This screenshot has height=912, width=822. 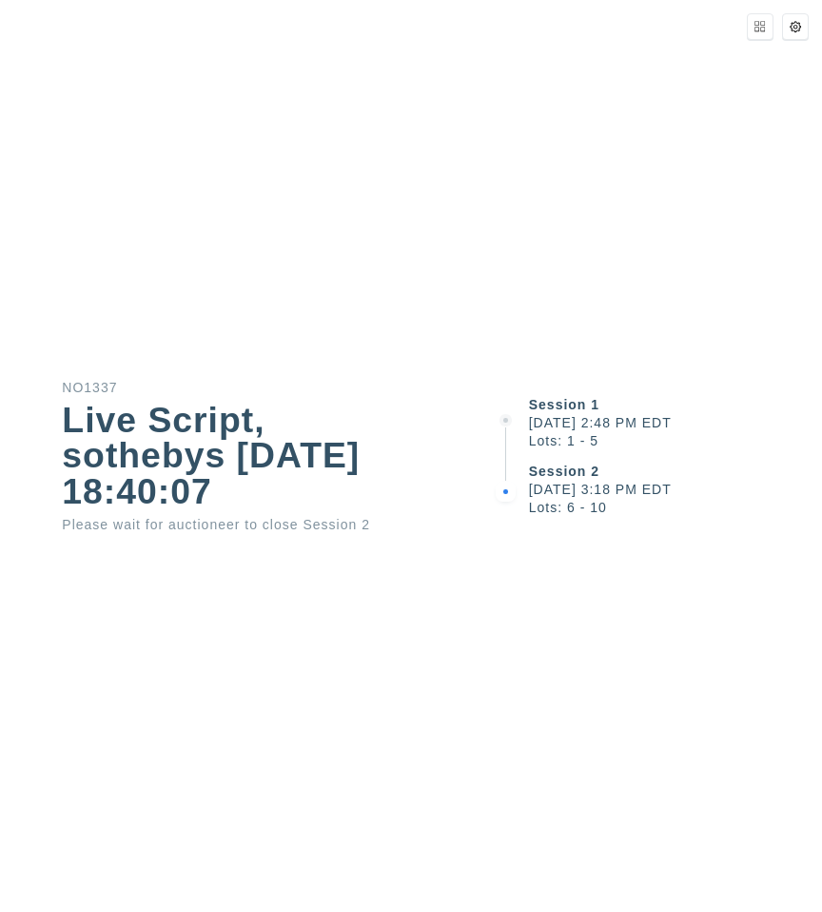 What do you see at coordinates (246, 387) in the screenshot?
I see `div: NO1337` at bounding box center [246, 387].